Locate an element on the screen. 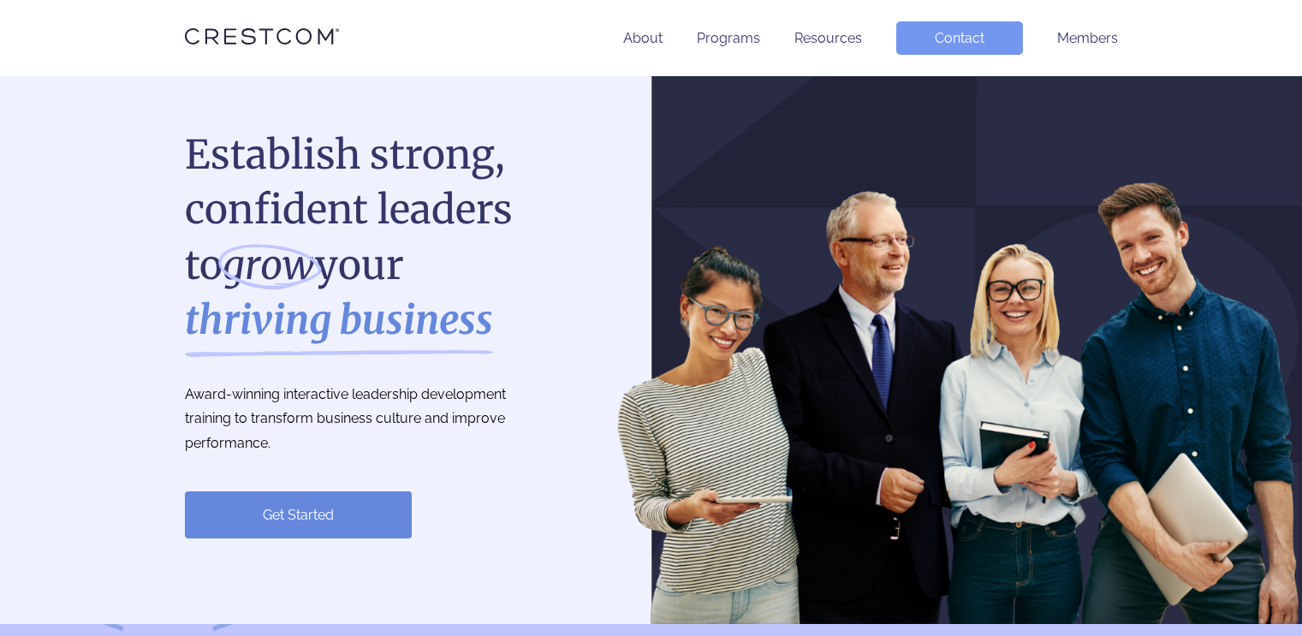  a: Get Started is located at coordinates (298, 515).